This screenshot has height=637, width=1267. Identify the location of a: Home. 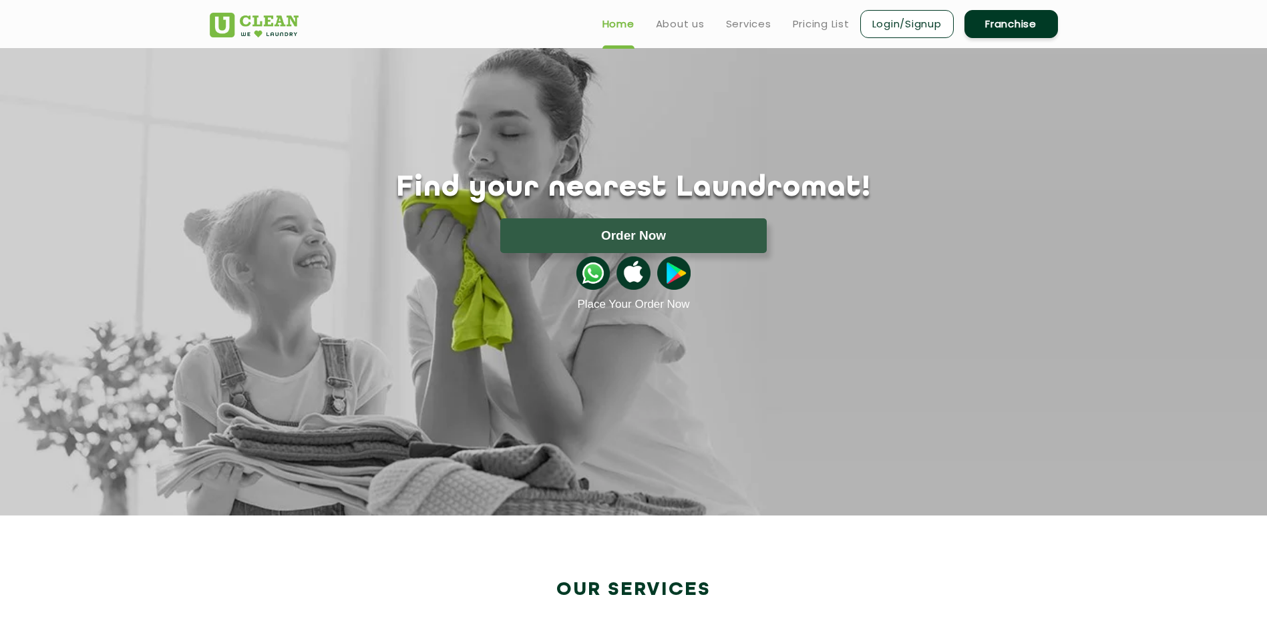
(619, 24).